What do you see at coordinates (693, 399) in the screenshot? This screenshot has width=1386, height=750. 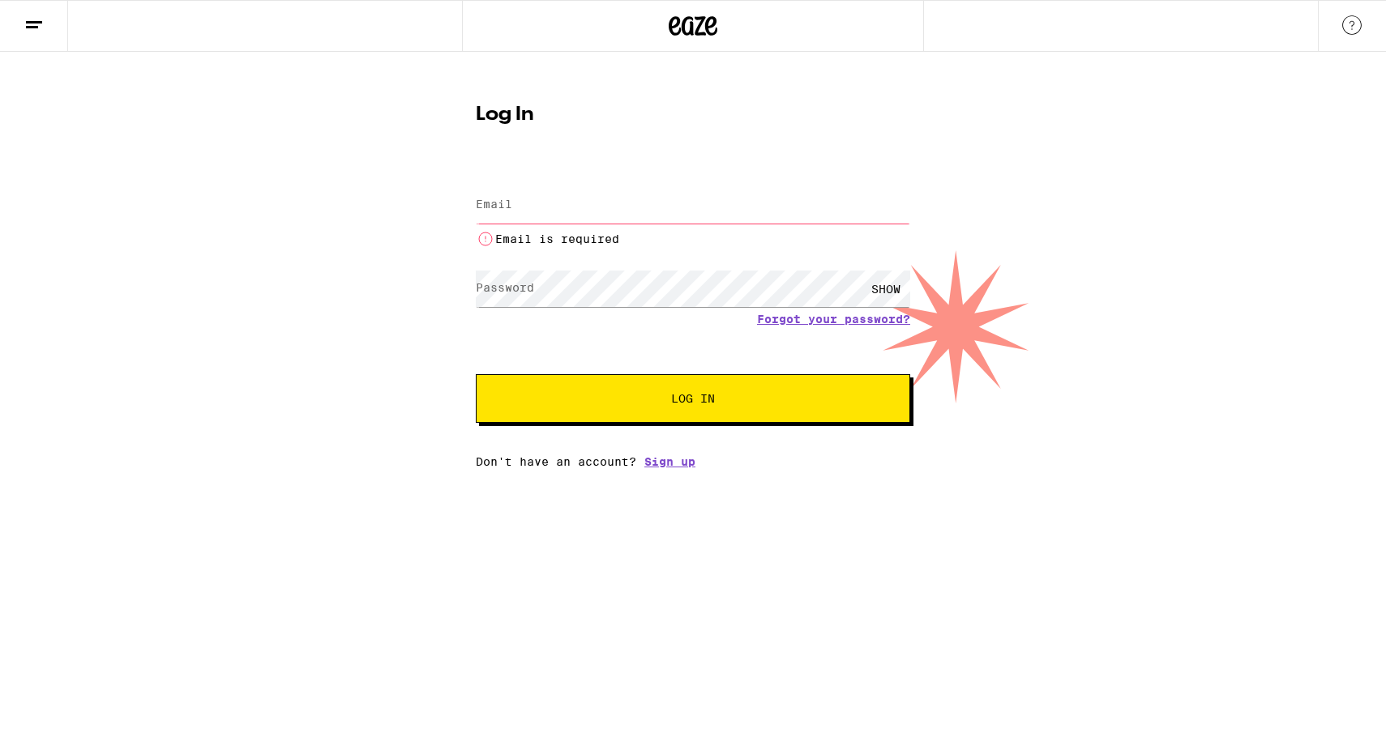 I see `span: Log In` at bounding box center [693, 399].